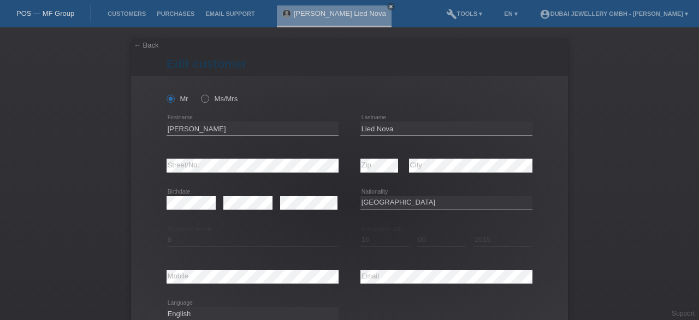  Describe the element at coordinates (178, 98) in the screenshot. I see `label: Mr` at that location.